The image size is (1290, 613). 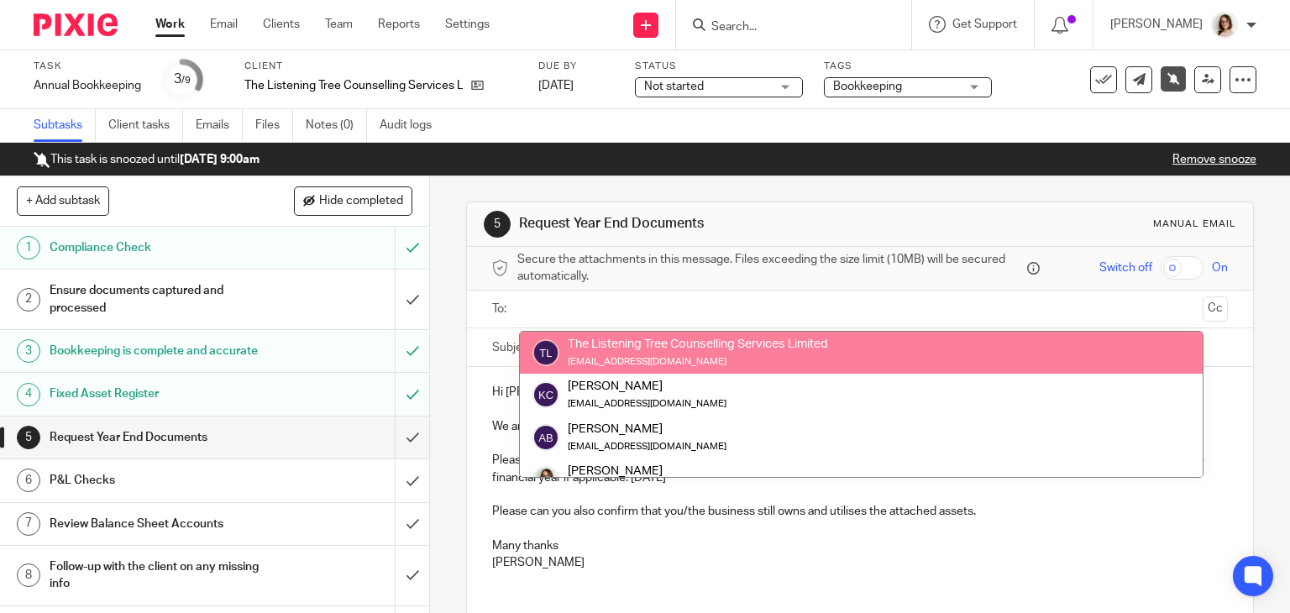 I want to click on button: Hide completed, so click(x=353, y=201).